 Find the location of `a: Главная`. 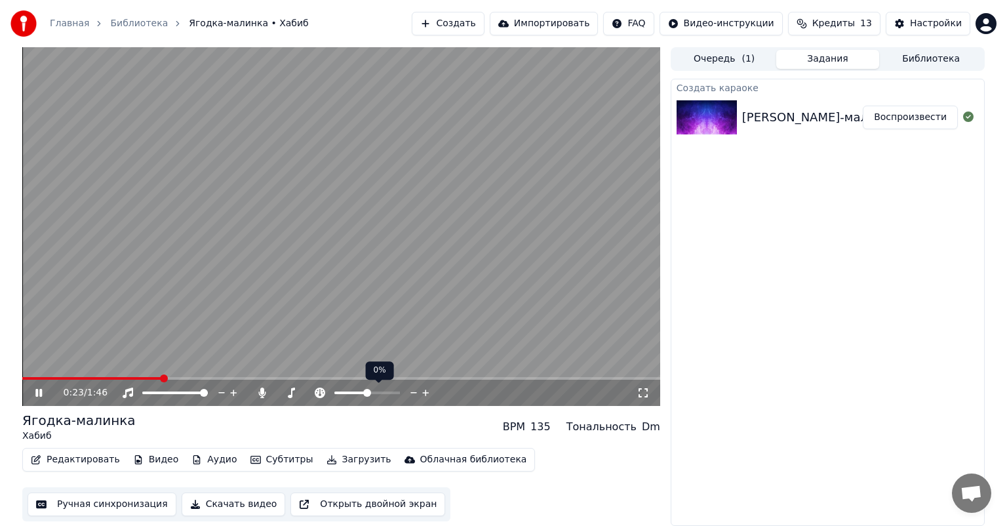

a: Главная is located at coordinates (70, 24).